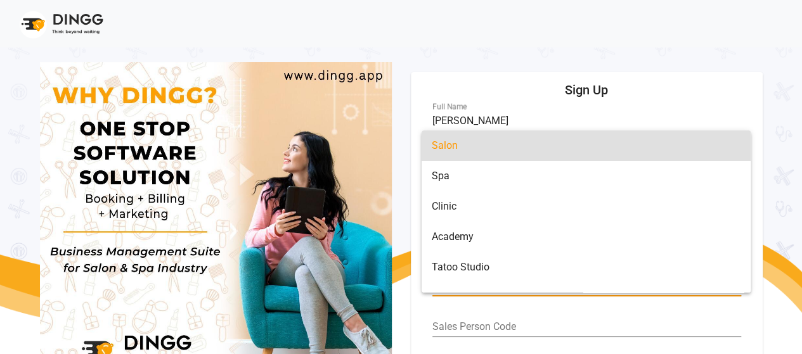 This screenshot has width=802, height=354. I want to click on span: Academy, so click(586, 237).